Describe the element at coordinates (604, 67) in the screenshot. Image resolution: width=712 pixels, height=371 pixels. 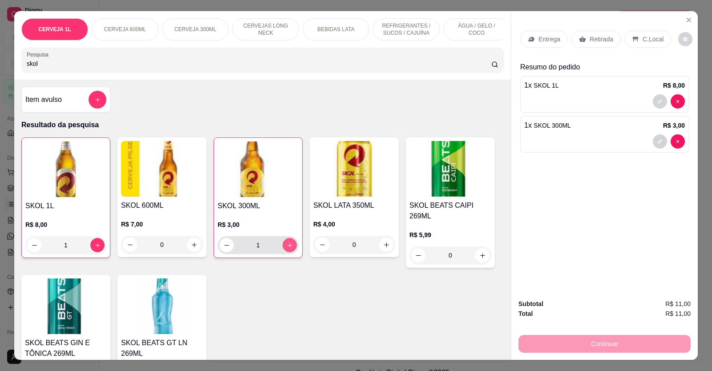
I see `p: Resumo do pedido` at that location.